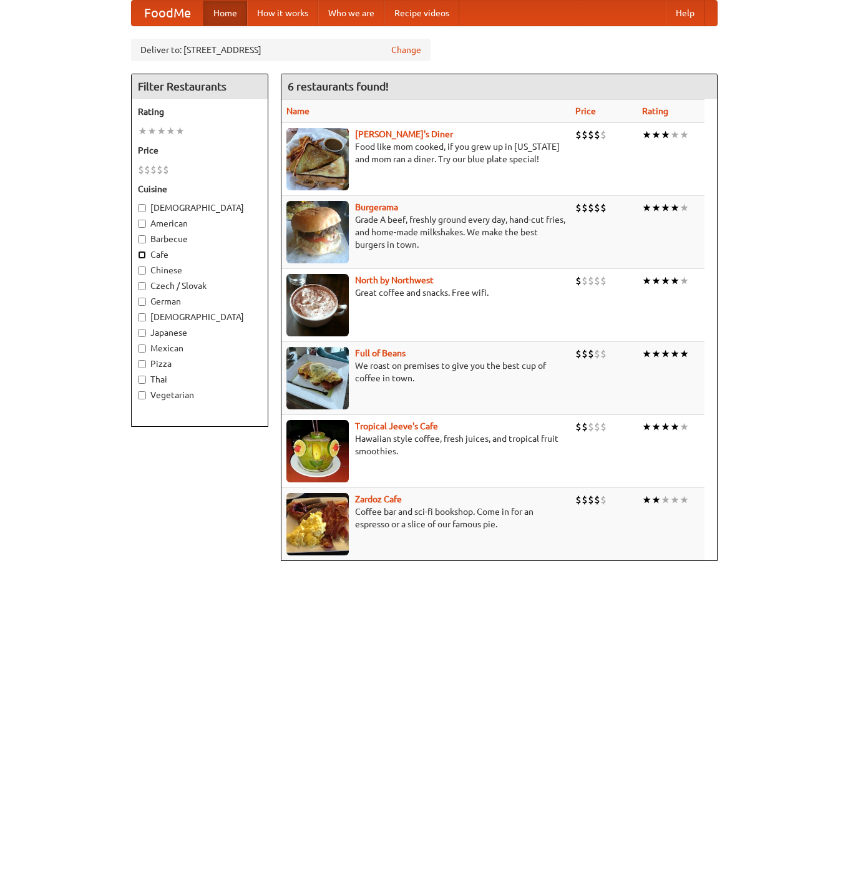  What do you see at coordinates (586, 111) in the screenshot?
I see `a: Price` at bounding box center [586, 111].